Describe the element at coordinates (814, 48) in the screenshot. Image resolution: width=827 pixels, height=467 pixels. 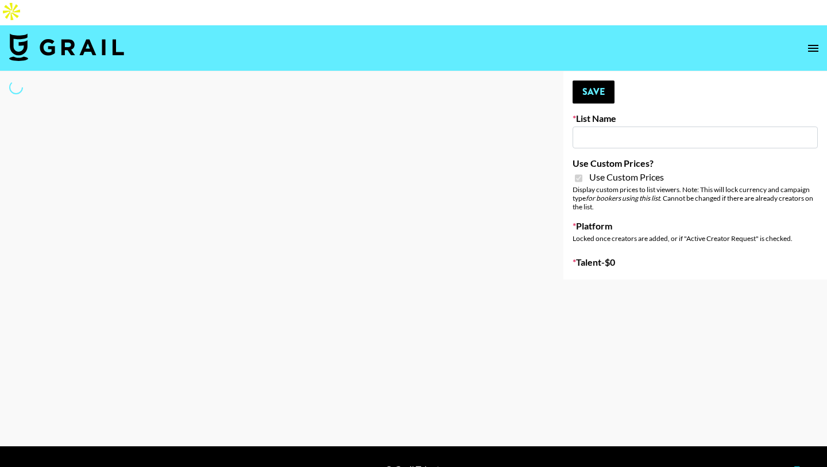
I see `button: open drawer` at that location.